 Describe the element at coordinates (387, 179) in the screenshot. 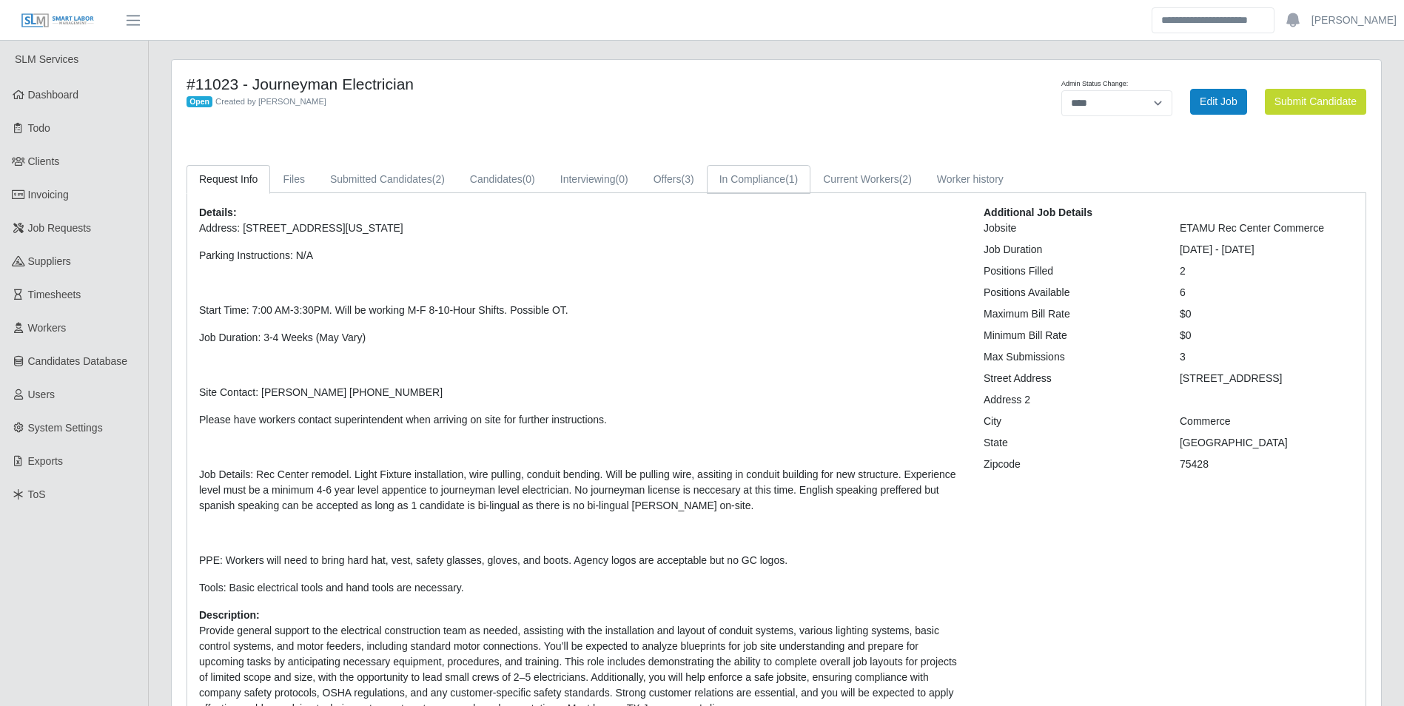

I see `a: Submitted Candidates` at that location.